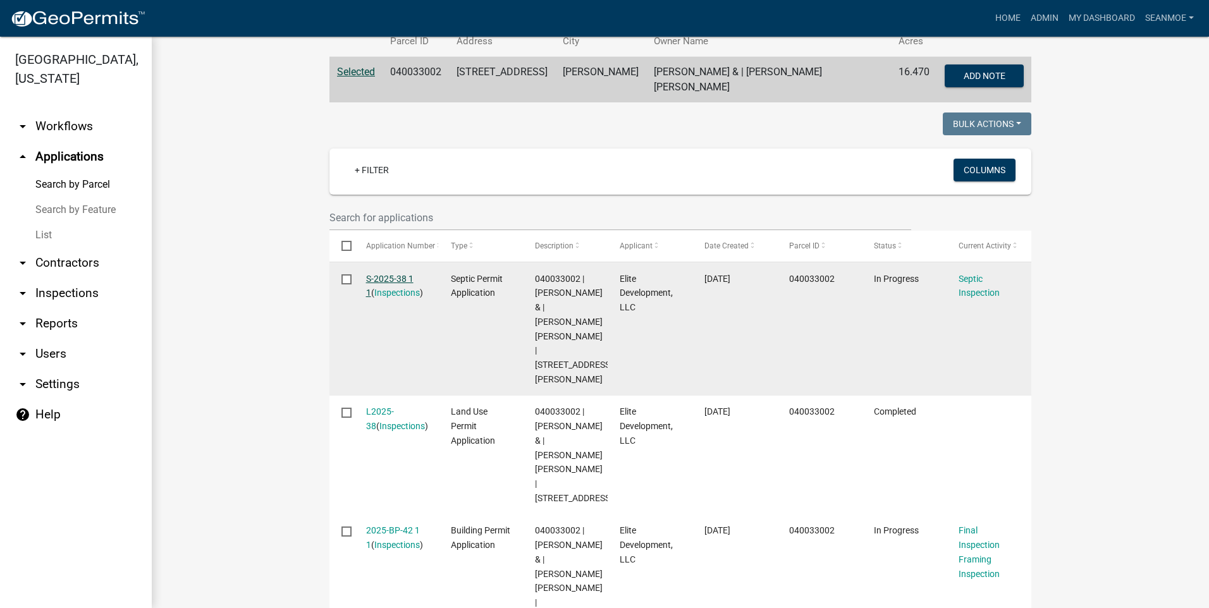 The height and width of the screenshot is (608, 1209). What do you see at coordinates (393, 538) in the screenshot?
I see `a: 2025-BP-42 1 1` at bounding box center [393, 538].